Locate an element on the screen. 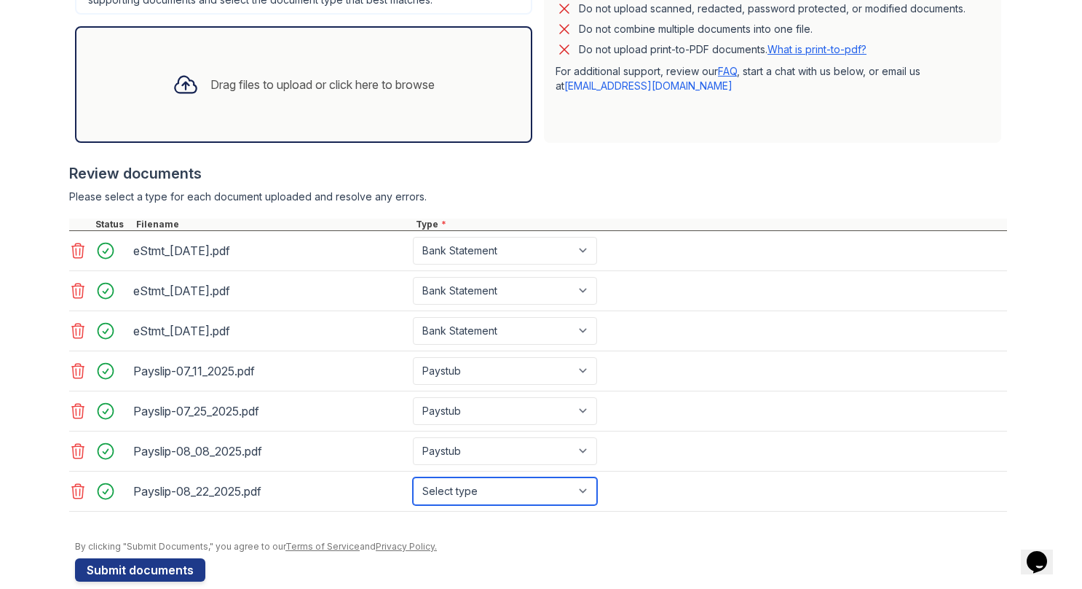  div: Do not combine multiple documents into one file. is located at coordinates (696, 29).